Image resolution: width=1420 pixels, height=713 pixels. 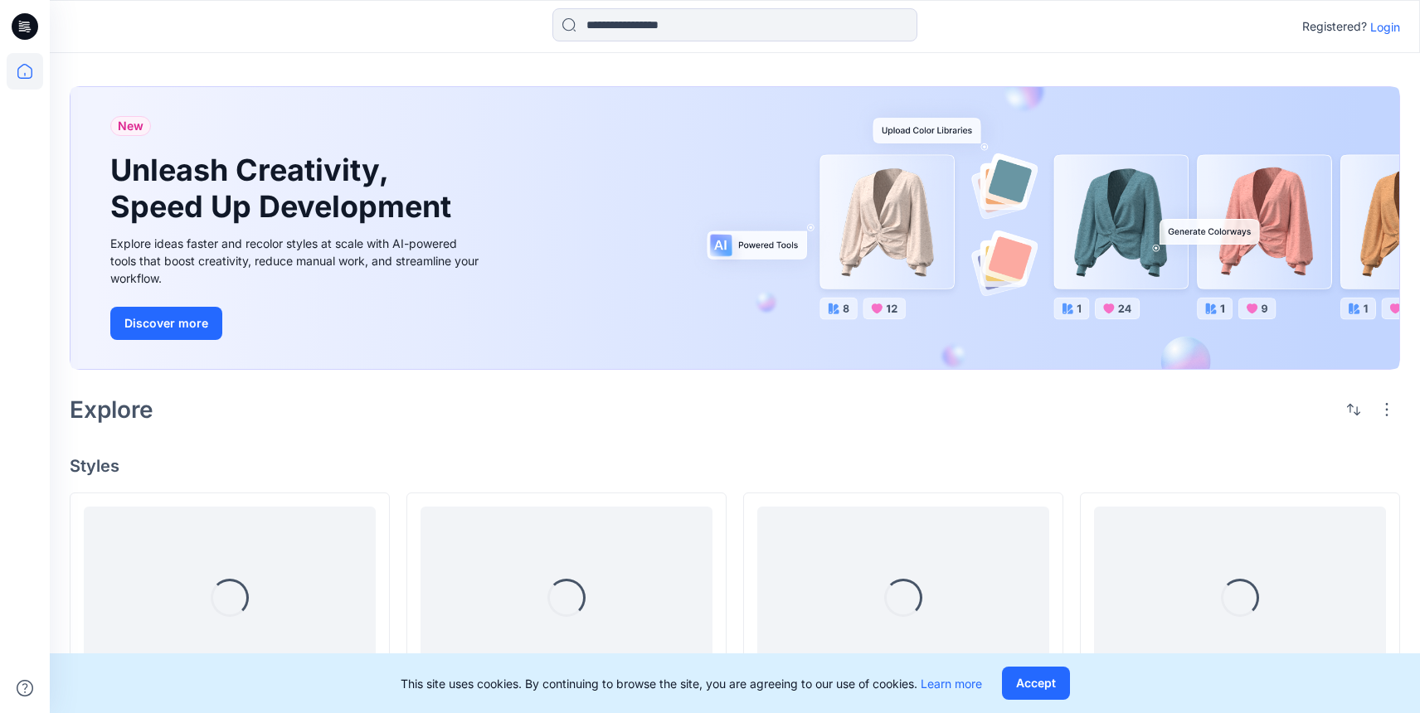 What do you see at coordinates (166, 323) in the screenshot?
I see `button: Discover more` at bounding box center [166, 323].